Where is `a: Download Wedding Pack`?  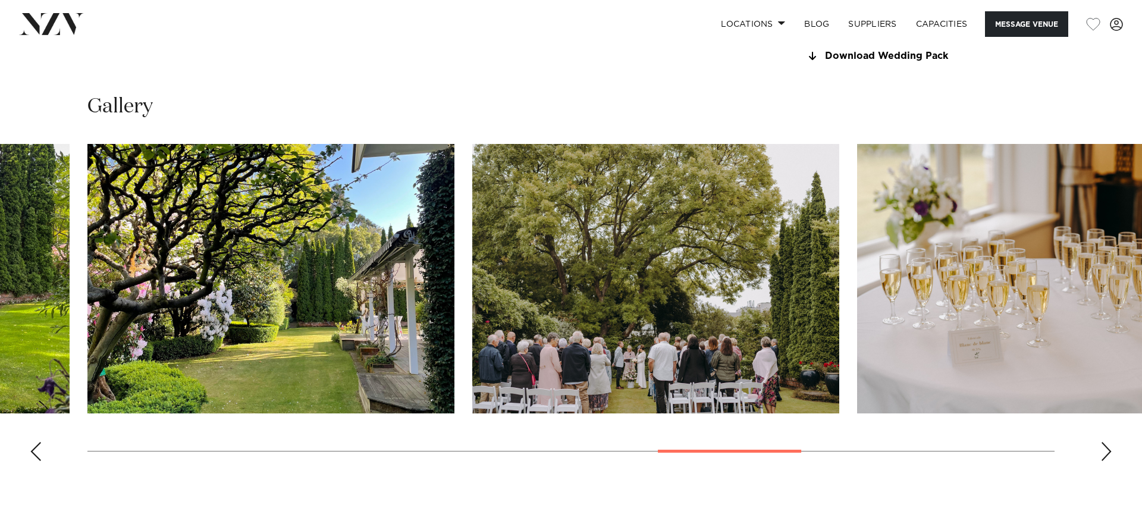 a: Download Wedding Pack is located at coordinates (902, 57).